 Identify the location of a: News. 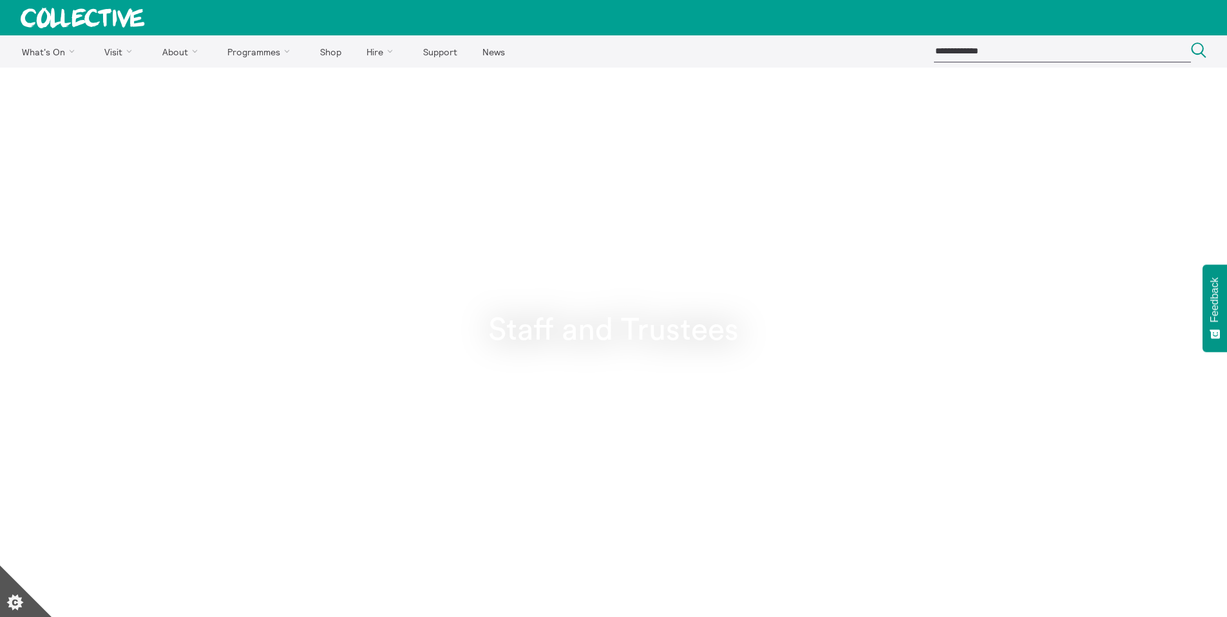
(493, 52).